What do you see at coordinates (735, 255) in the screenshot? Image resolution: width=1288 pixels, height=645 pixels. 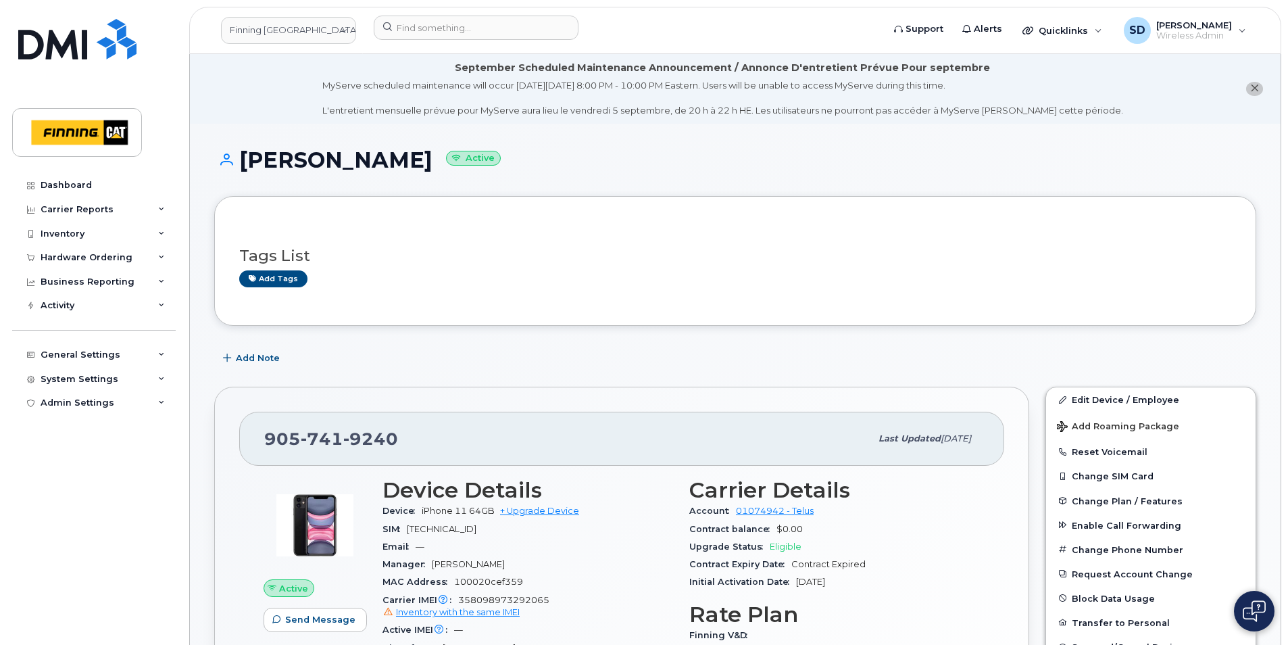 I see `h3: Tags List` at bounding box center [735, 255].